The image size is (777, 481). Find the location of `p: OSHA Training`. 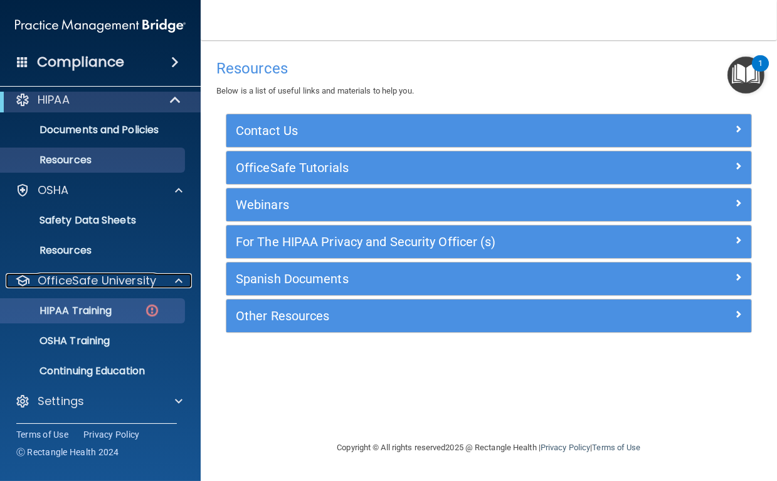

p: OSHA Training is located at coordinates (59, 341).